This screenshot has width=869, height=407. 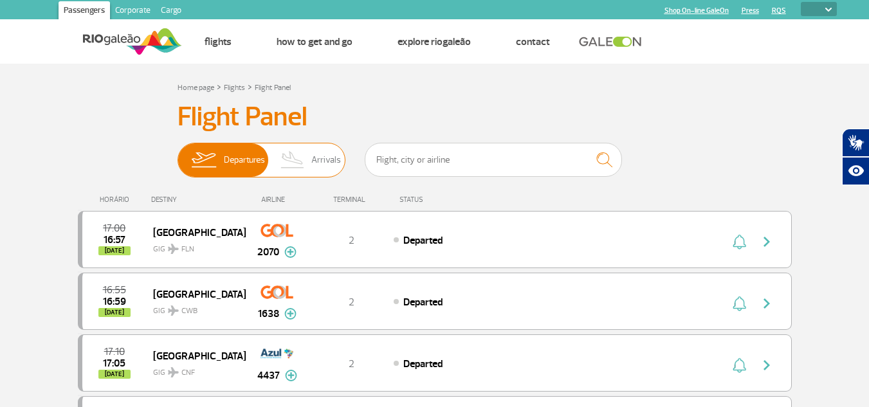 What do you see at coordinates (532, 42) in the screenshot?
I see `a: Contact` at bounding box center [532, 42].